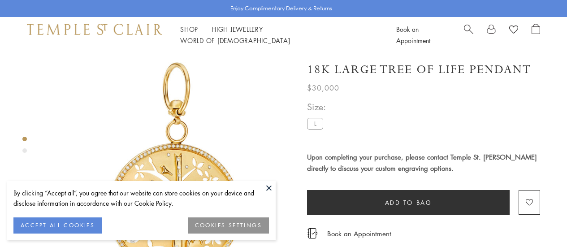 This screenshot has width=567, height=247. Describe the element at coordinates (189, 29) in the screenshot. I see `a: ShopShop` at that location.